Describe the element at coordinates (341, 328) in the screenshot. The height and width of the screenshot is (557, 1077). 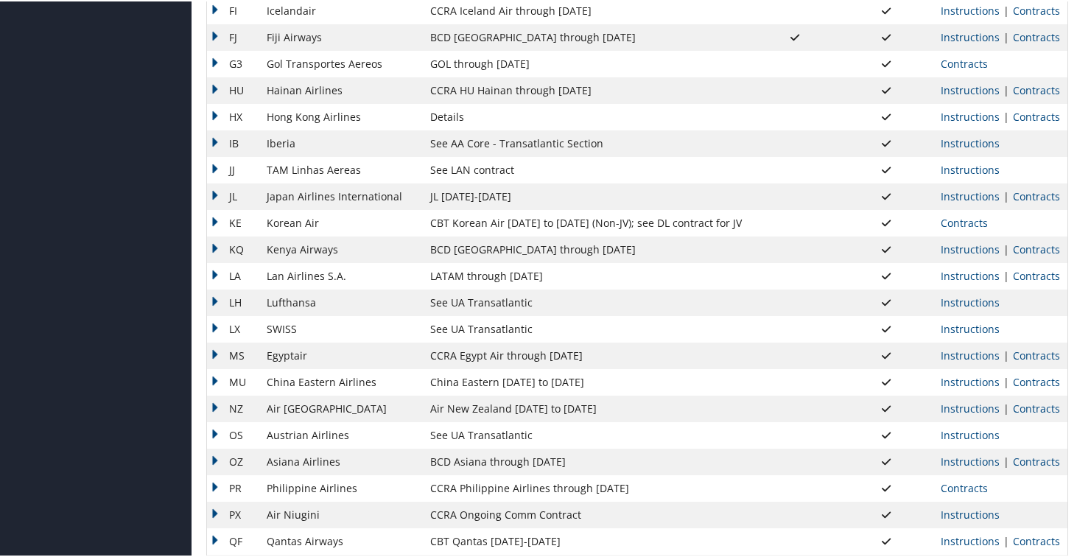
I see `td: SWISS` at that location.